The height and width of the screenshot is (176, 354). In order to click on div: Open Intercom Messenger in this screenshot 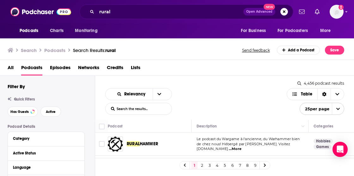, I will do `click(341, 149)`.